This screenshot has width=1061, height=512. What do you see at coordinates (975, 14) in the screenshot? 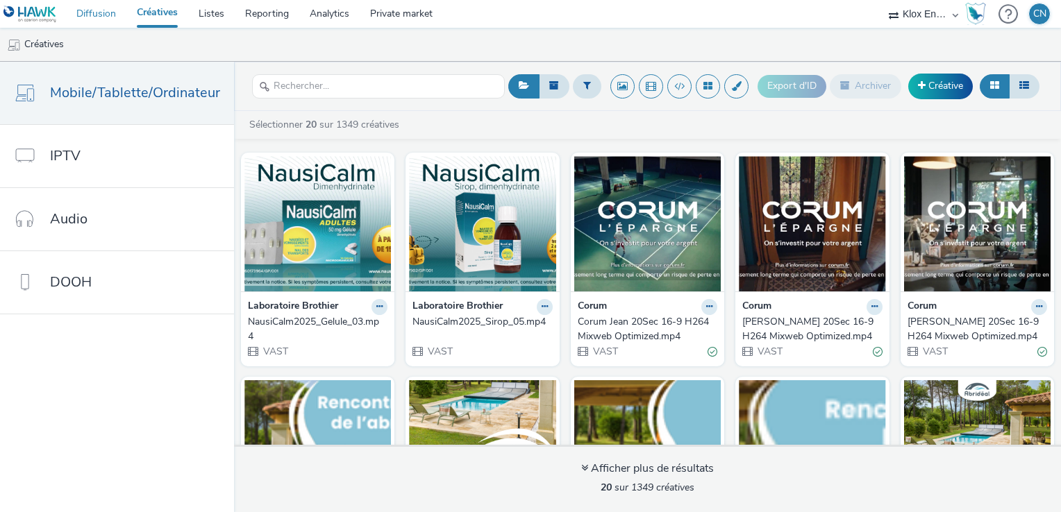
I see `div: Hawk Academy` at bounding box center [975, 14].